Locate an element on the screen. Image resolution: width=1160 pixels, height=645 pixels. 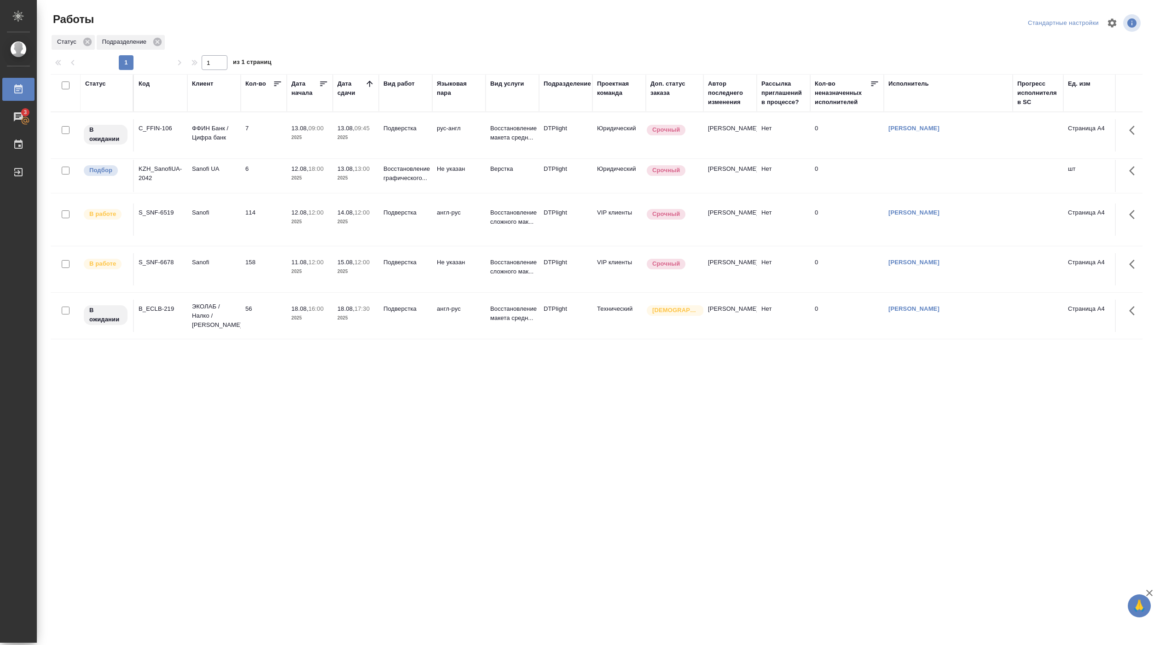
span: из 1 страниц is located at coordinates (252, 63).